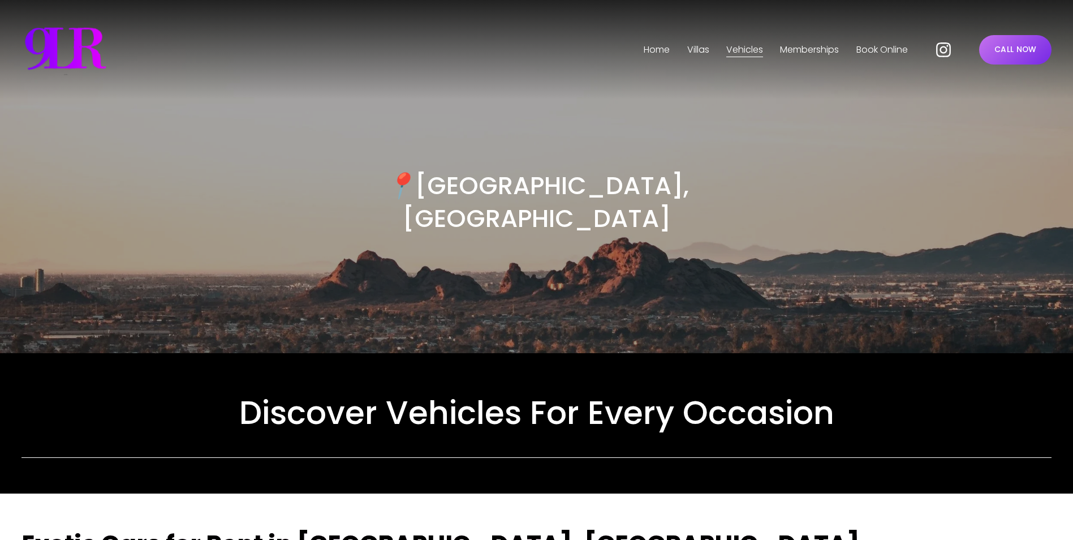  What do you see at coordinates (1016, 50) in the screenshot?
I see `a: CALL NOW` at bounding box center [1016, 50].